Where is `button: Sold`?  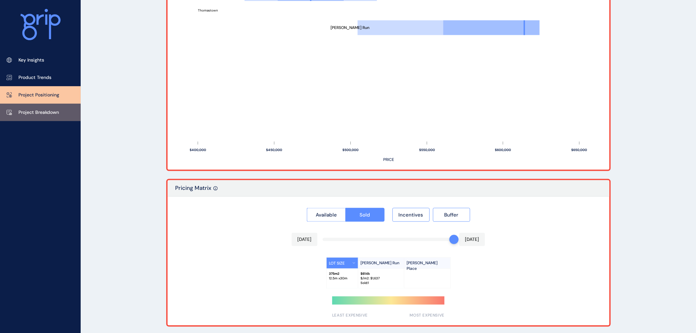 button: Sold is located at coordinates (365, 215).